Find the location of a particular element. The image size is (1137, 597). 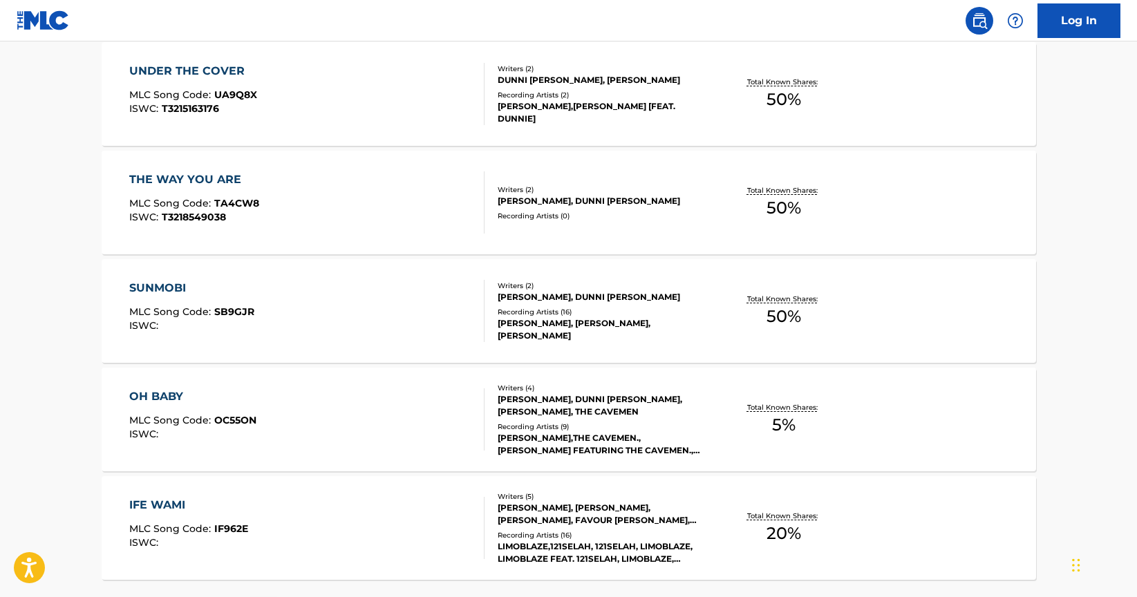

div: Recording Artists ( 2 ) is located at coordinates (602, 95).